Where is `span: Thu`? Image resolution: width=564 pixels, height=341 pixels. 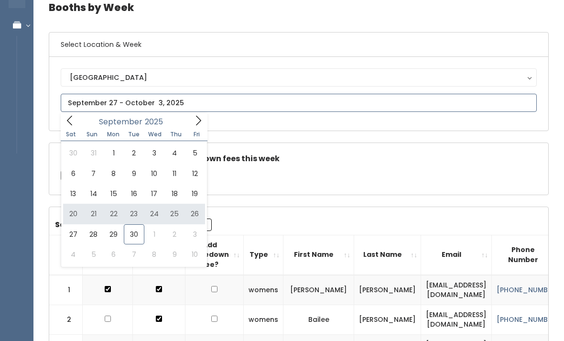 span: Thu is located at coordinates (176, 134).